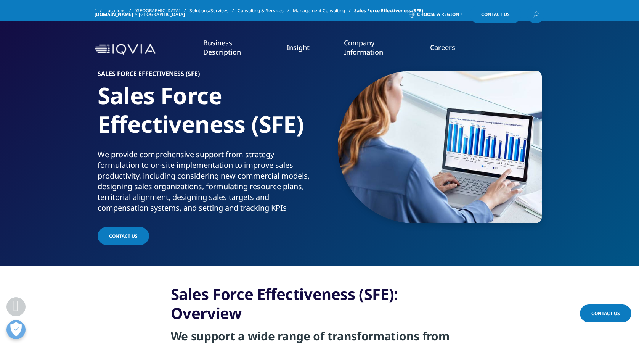 This screenshot has width=639, height=343. Describe the element at coordinates (16, 329) in the screenshot. I see `button: Open Preferences` at that location.